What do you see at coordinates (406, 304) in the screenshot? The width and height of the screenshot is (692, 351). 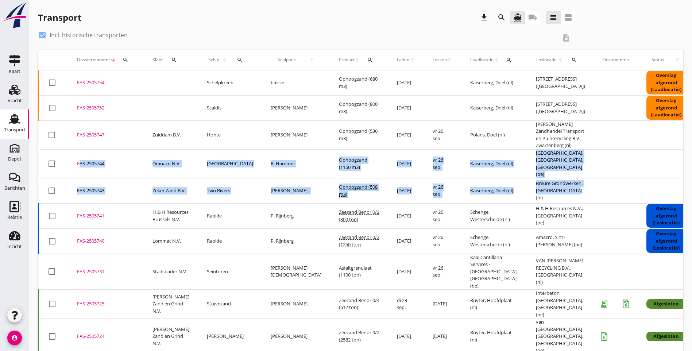 I see `td: di 23 sep.` at bounding box center [406, 304].